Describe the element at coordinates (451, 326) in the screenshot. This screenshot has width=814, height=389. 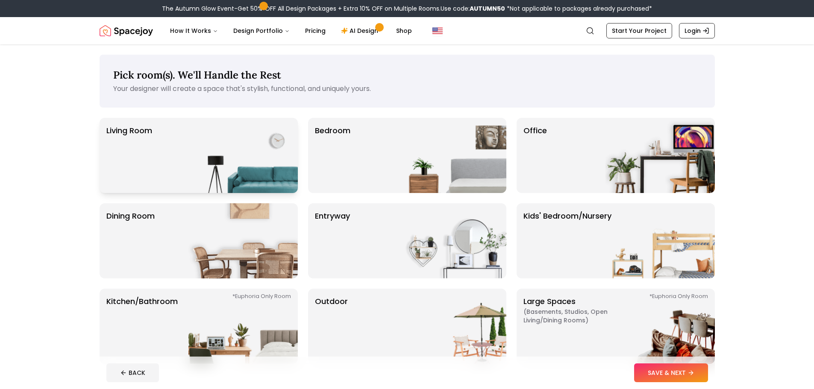
I see `img: Outdoor` at that location.